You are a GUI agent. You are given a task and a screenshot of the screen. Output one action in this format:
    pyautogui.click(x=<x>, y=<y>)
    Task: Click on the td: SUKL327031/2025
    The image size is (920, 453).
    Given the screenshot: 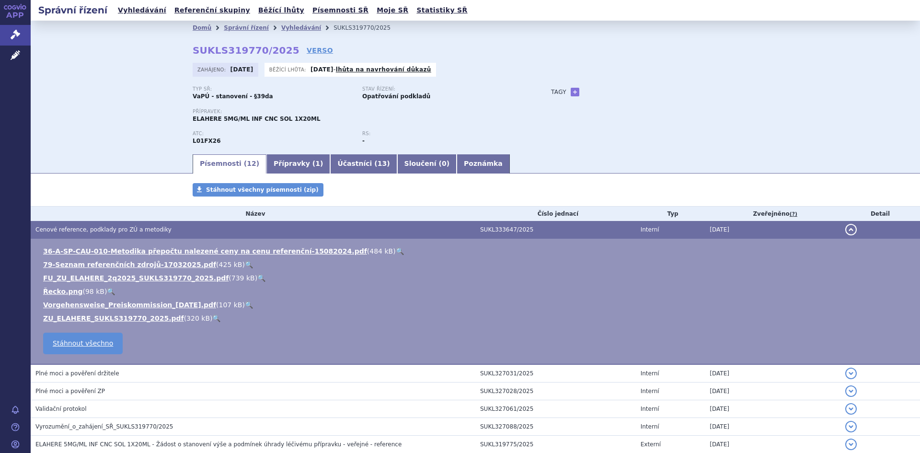 What is the action you would take?
    pyautogui.click(x=555, y=373)
    